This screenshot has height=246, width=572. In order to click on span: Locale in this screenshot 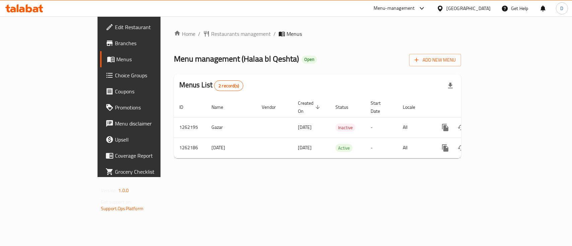, I will do `click(413, 107)`.